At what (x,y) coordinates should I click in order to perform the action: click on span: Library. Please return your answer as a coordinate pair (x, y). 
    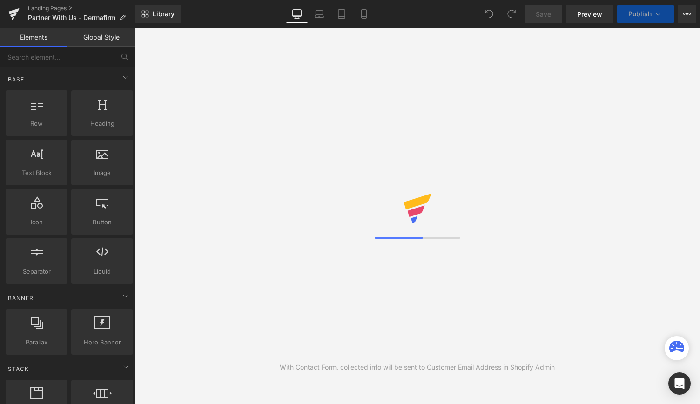
    Looking at the image, I should click on (163, 14).